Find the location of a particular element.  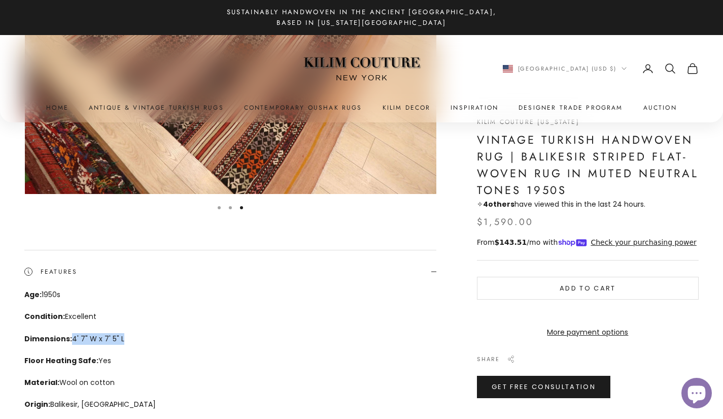

img: United States is located at coordinates (508, 68).